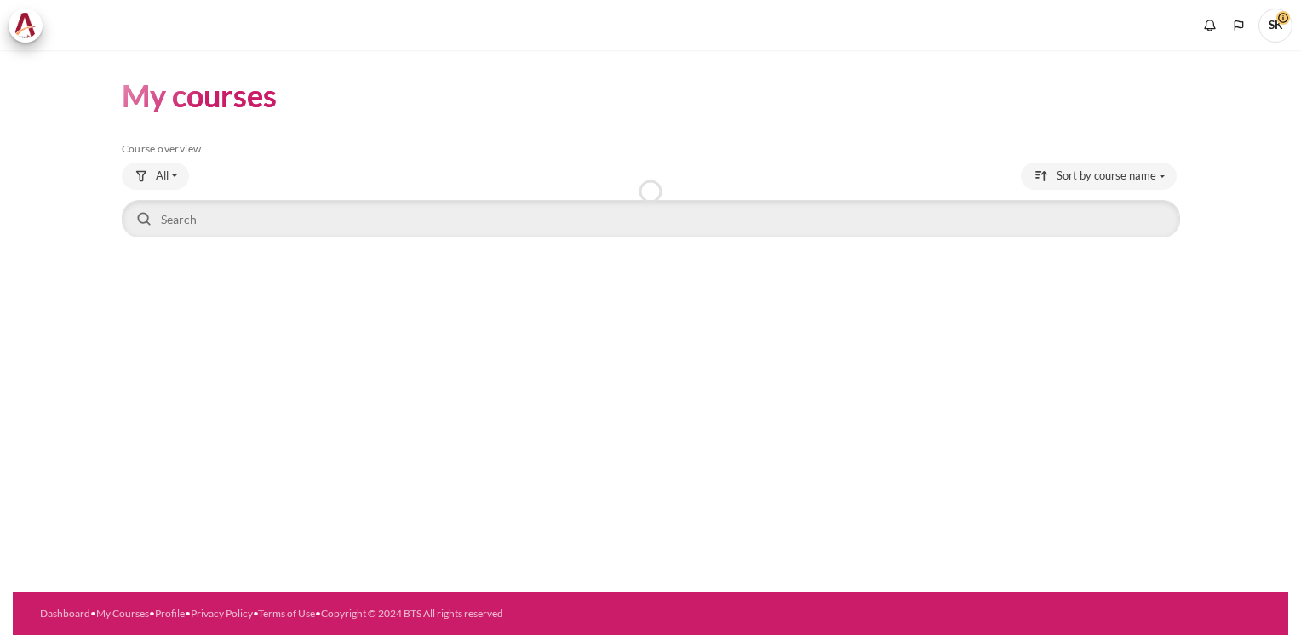 Image resolution: width=1301 pixels, height=635 pixels. Describe the element at coordinates (221, 613) in the screenshot. I see `a: Privacy Policy` at that location.